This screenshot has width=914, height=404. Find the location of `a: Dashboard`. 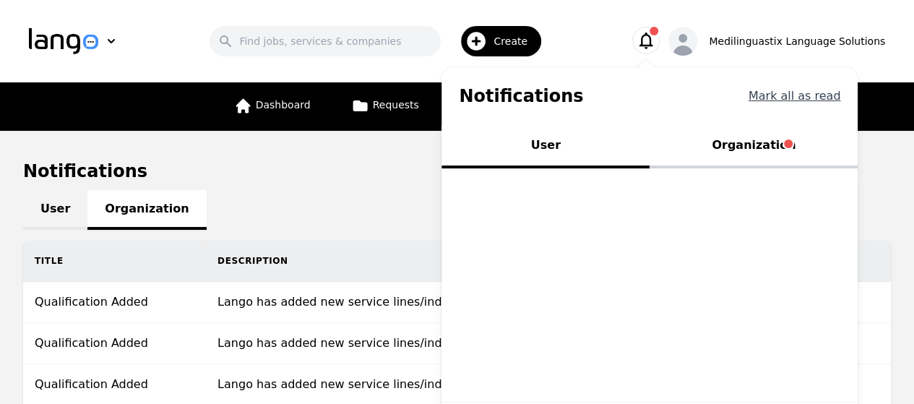

a: Dashboard is located at coordinates (272, 106).